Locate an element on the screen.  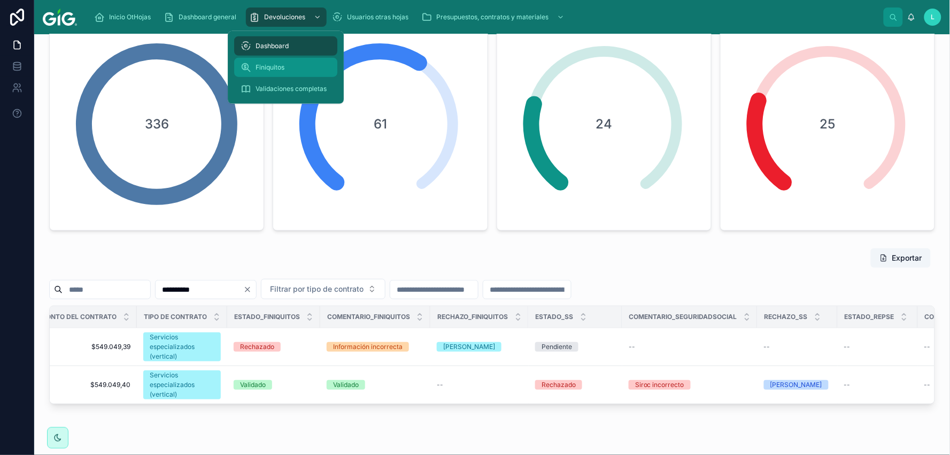
span: 25 is located at coordinates (827, 124).